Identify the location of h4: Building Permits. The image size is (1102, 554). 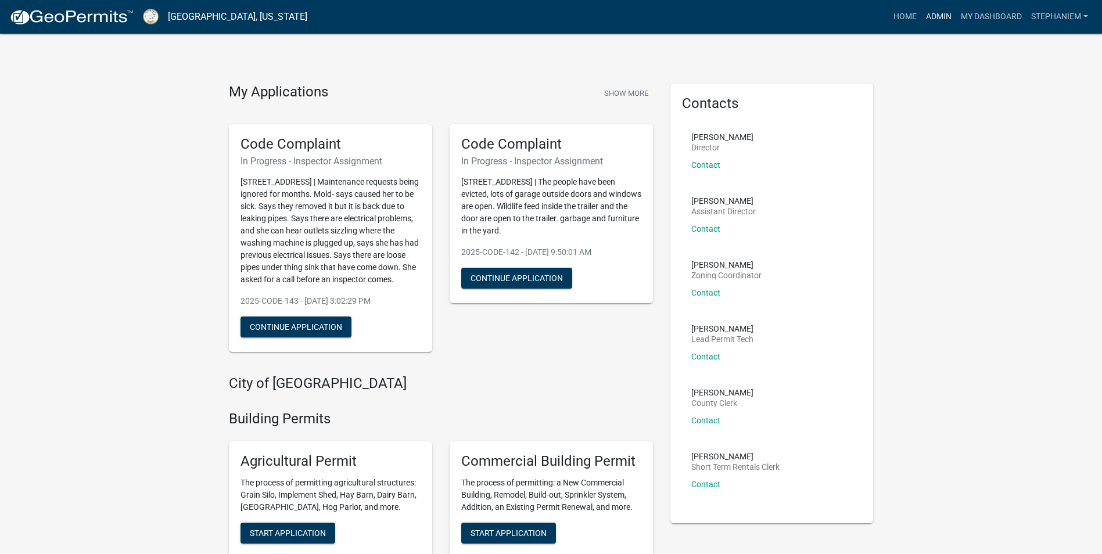
(441, 419).